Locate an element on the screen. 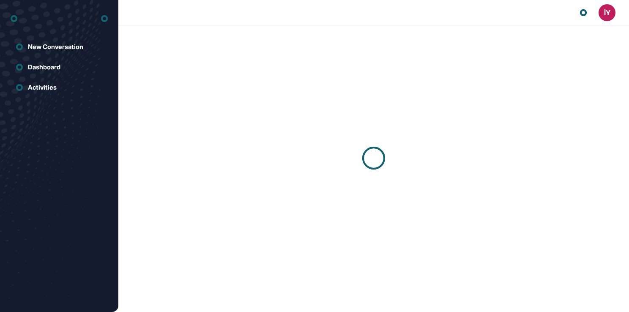 Image resolution: width=629 pixels, height=312 pixels. a: Dashboard is located at coordinates (59, 67).